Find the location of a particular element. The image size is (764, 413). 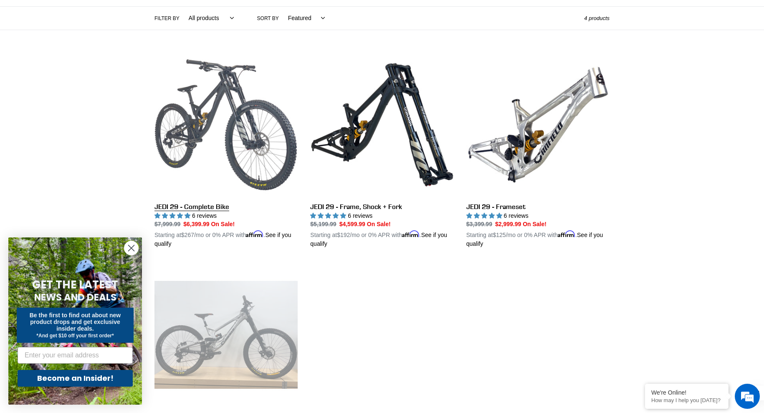

label: Filter by is located at coordinates (167, 18).